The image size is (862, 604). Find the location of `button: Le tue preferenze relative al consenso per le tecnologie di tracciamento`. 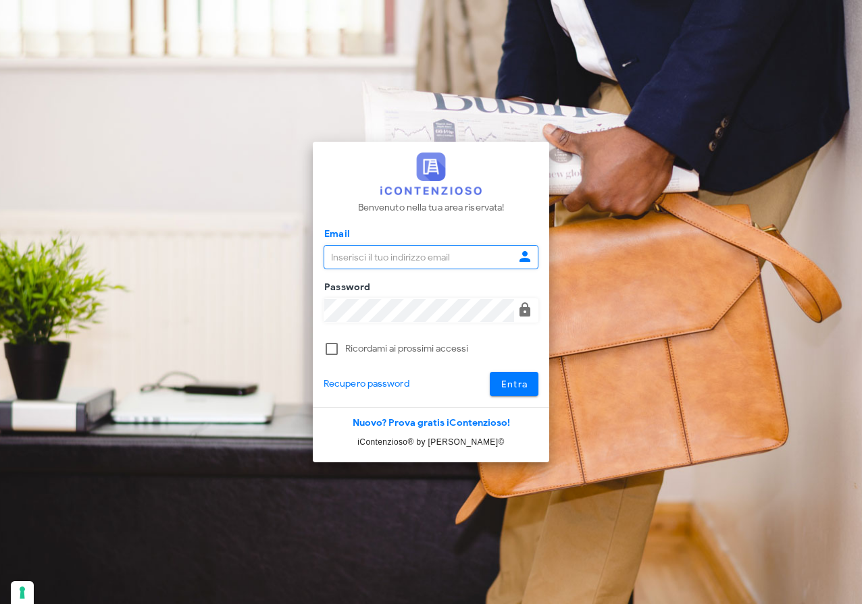

button: Le tue preferenze relative al consenso per le tecnologie di tracciamento is located at coordinates (22, 593).